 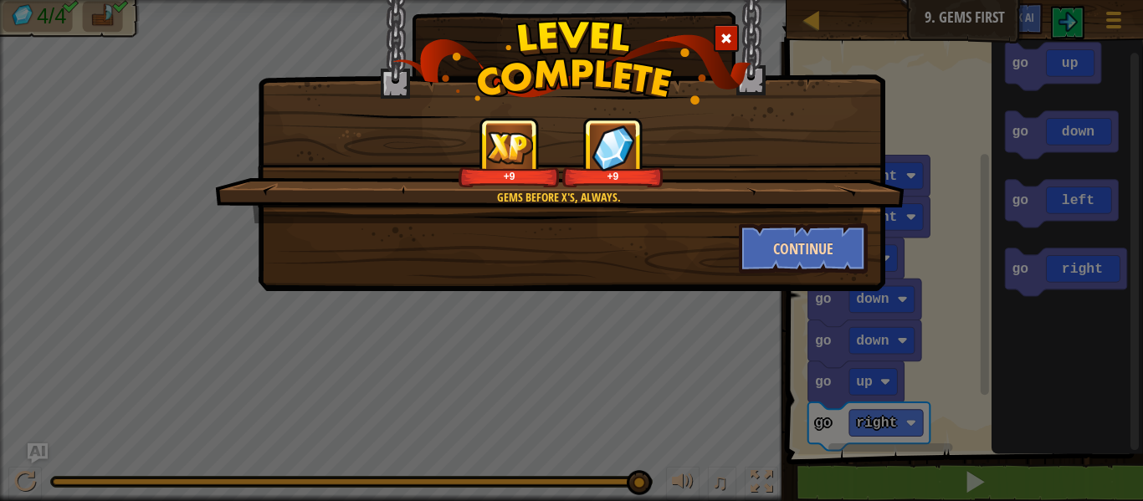 I want to click on img: reward_icon_xp.png, so click(x=510, y=147).